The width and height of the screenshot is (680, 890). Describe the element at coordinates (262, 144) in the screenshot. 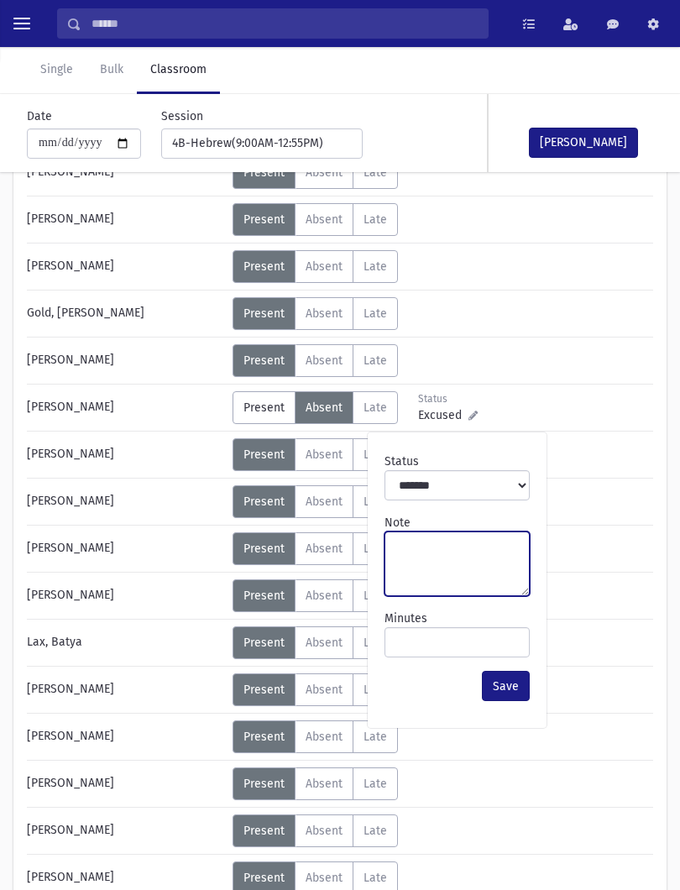

I see `button: 4B-Hebrew(9:00AM-12:55PM)` at that location.